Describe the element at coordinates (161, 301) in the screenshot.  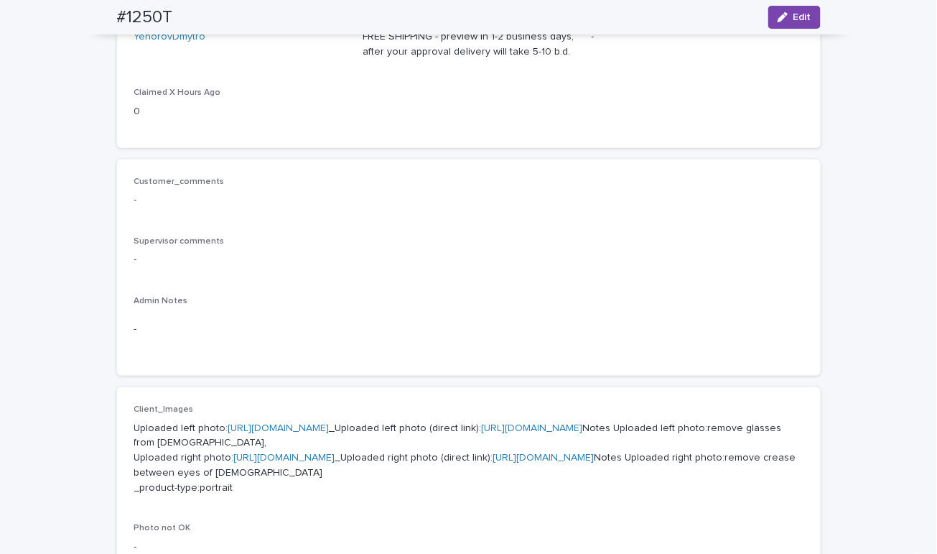
I see `span: Admin Notes` at that location.